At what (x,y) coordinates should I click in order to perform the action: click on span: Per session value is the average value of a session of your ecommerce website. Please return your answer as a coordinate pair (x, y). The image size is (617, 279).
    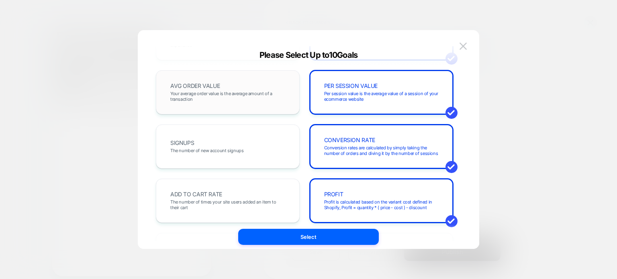
    Looking at the image, I should click on (382, 96).